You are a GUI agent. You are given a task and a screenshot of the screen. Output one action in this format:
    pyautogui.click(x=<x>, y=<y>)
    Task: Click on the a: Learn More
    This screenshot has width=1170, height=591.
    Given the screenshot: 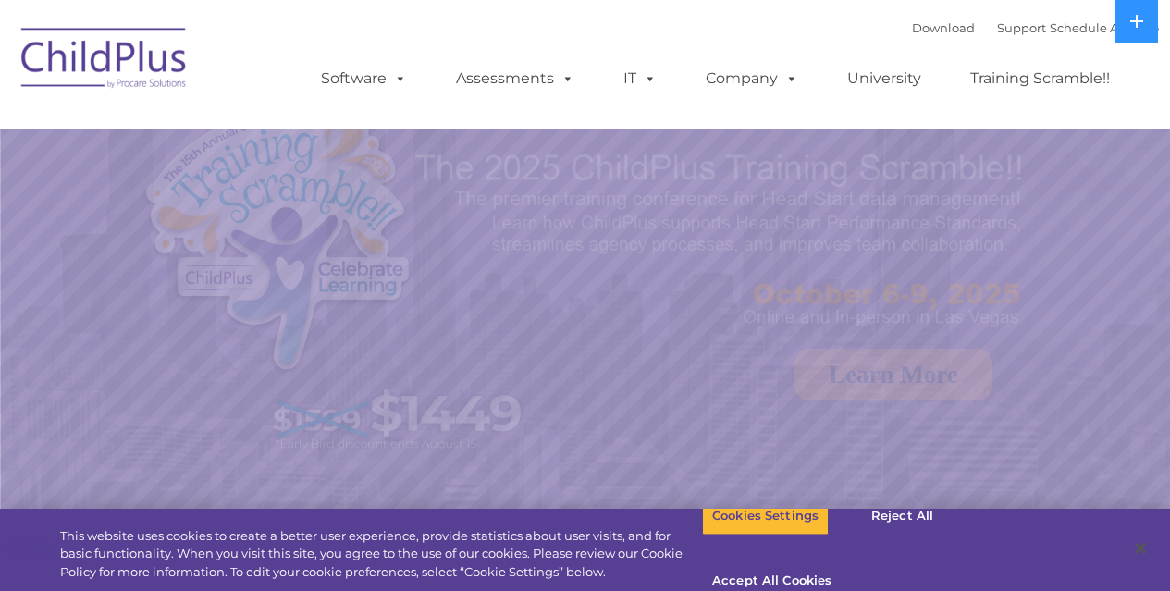 What is the action you would take?
    pyautogui.click(x=893, y=375)
    